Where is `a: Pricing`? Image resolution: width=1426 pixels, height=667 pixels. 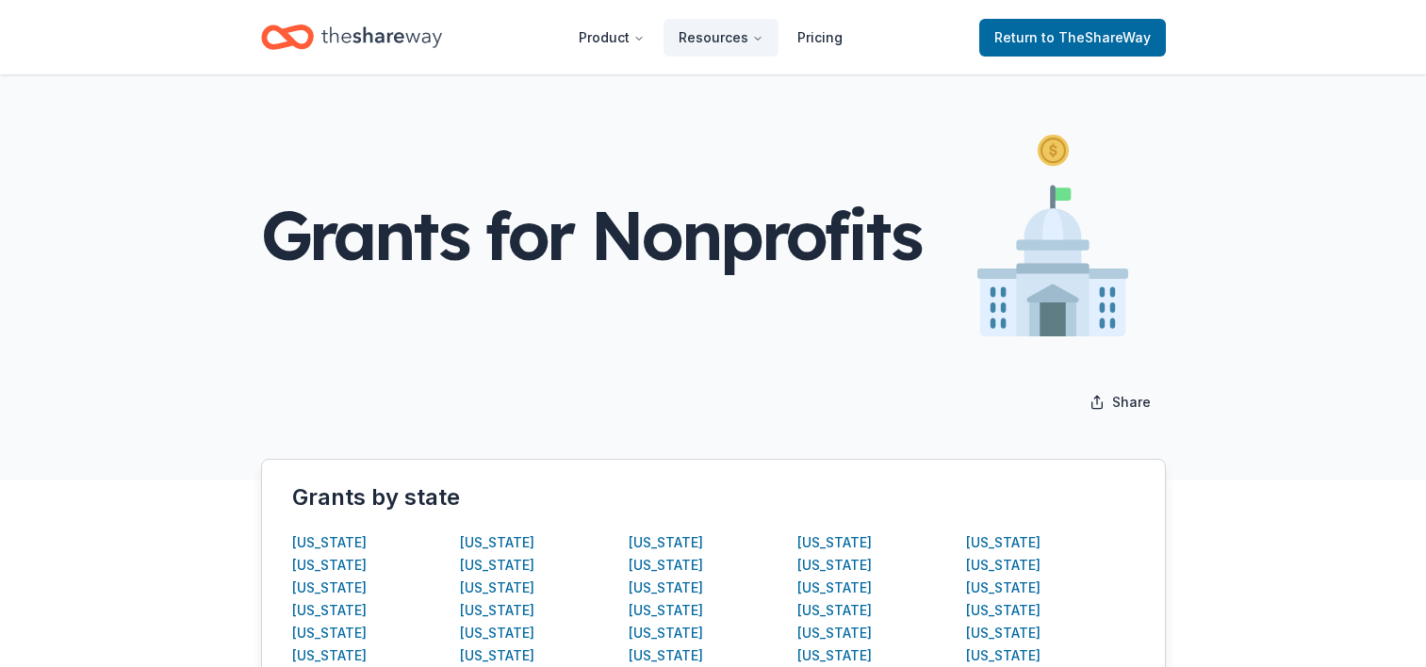 a: Pricing is located at coordinates (820, 38).